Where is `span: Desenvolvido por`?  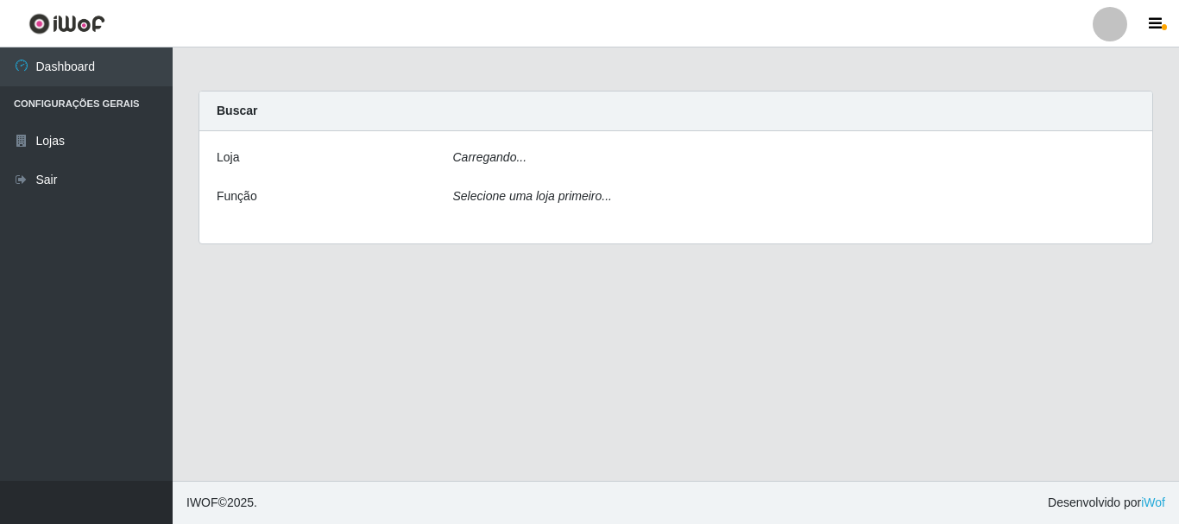
span: Desenvolvido por is located at coordinates (1107, 502).